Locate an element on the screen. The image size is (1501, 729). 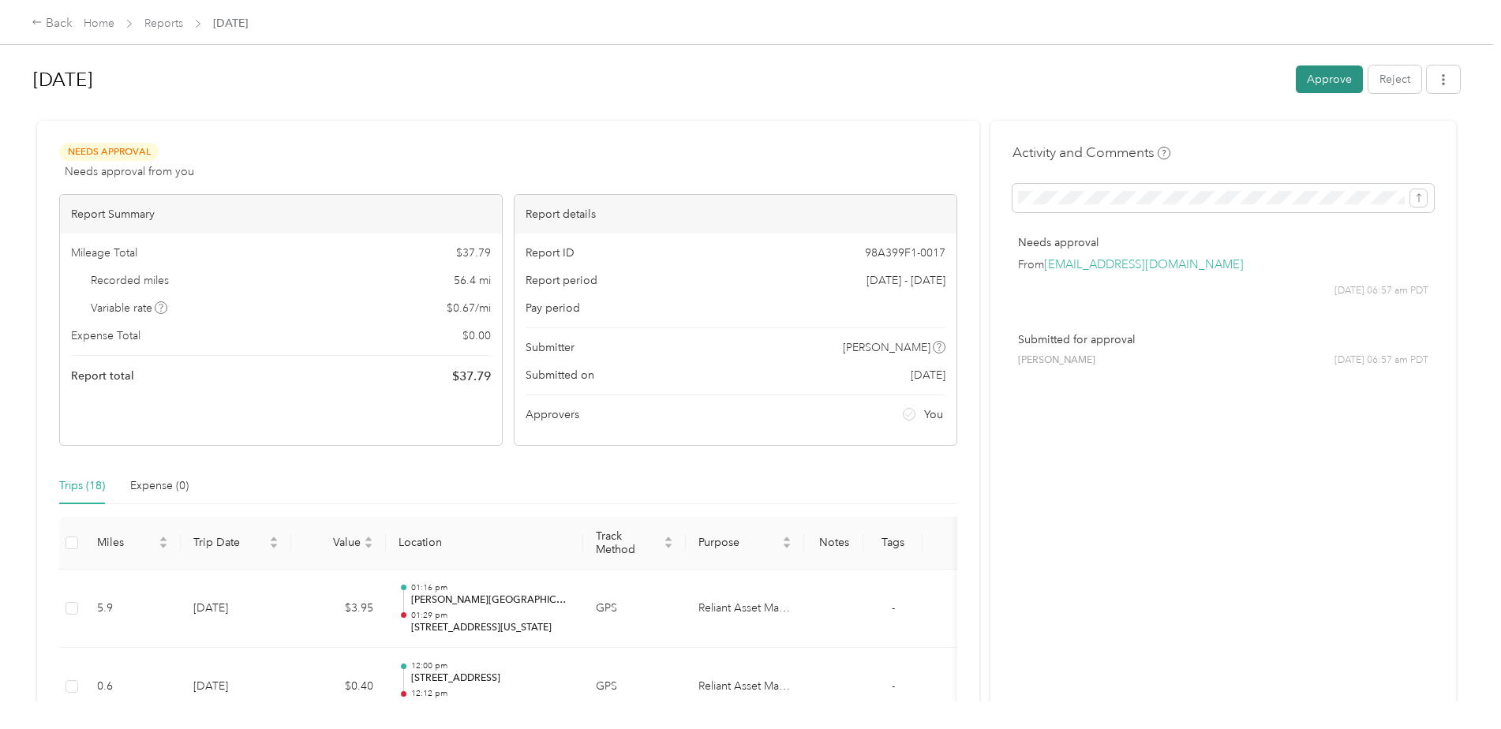
p: Needs approval is located at coordinates (1223, 242).